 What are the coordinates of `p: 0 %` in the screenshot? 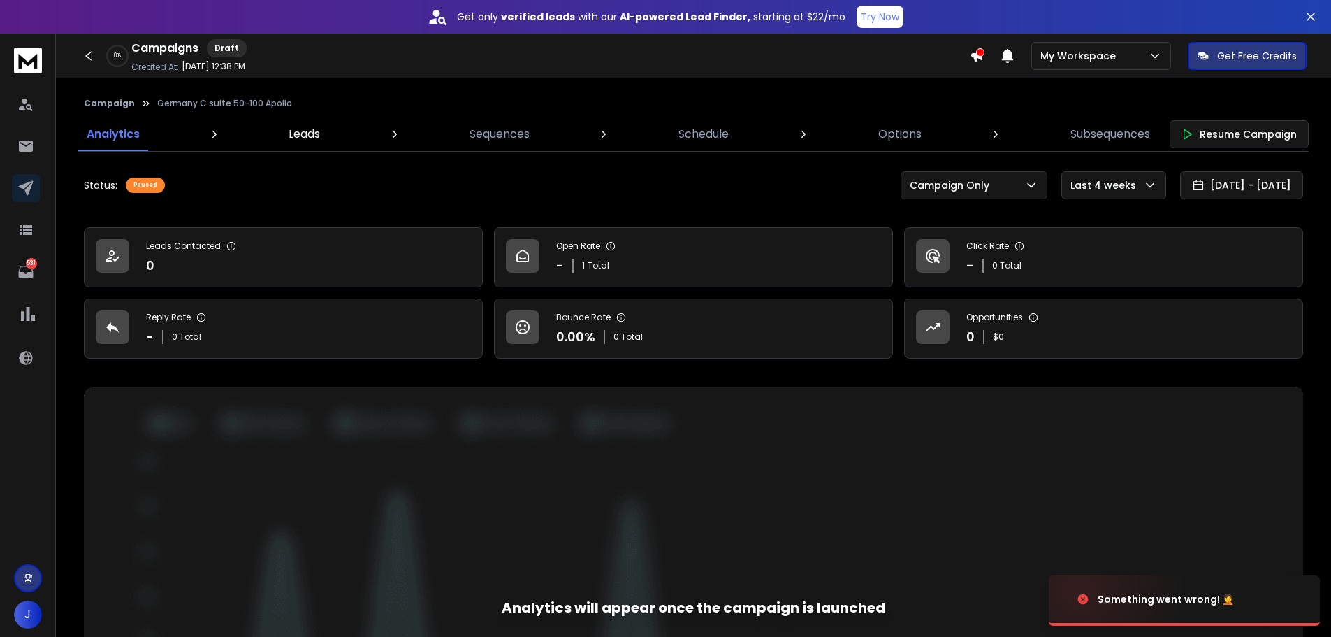 It's located at (117, 56).